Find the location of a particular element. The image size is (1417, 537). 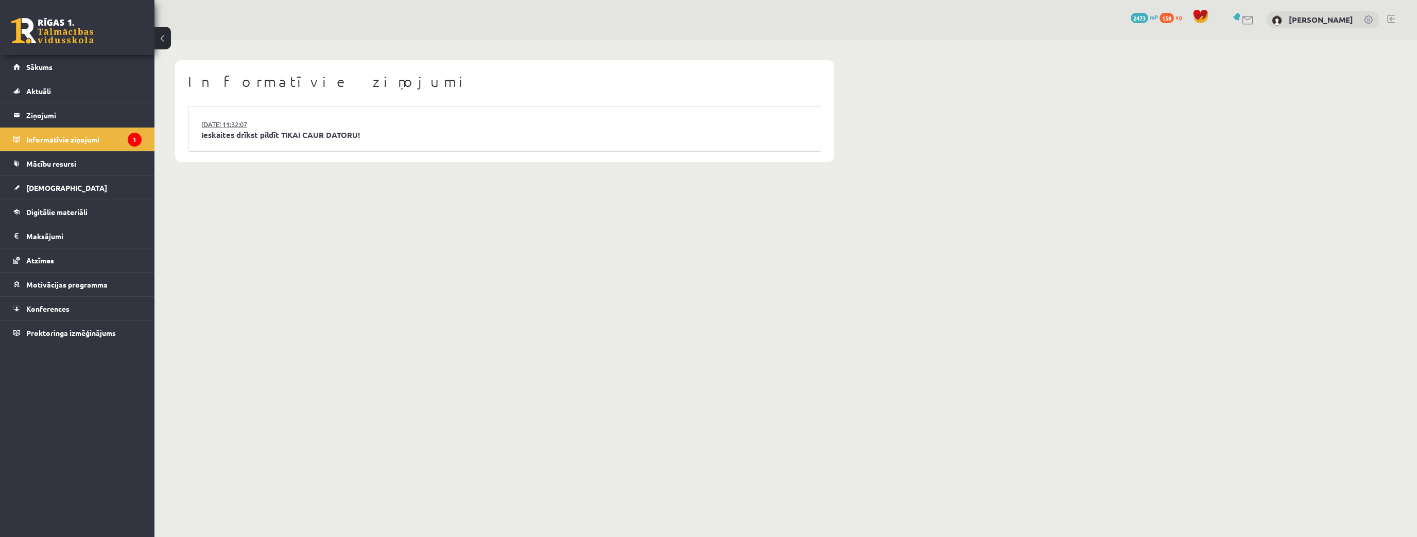

span: 158 is located at coordinates (1167, 18).